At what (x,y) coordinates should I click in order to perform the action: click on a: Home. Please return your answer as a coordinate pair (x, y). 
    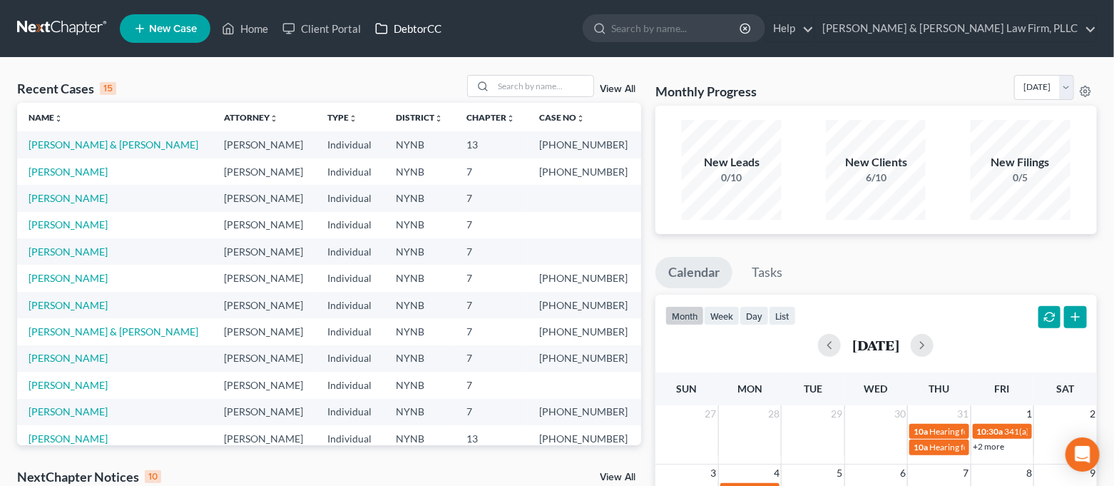
    Looking at the image, I should click on (245, 29).